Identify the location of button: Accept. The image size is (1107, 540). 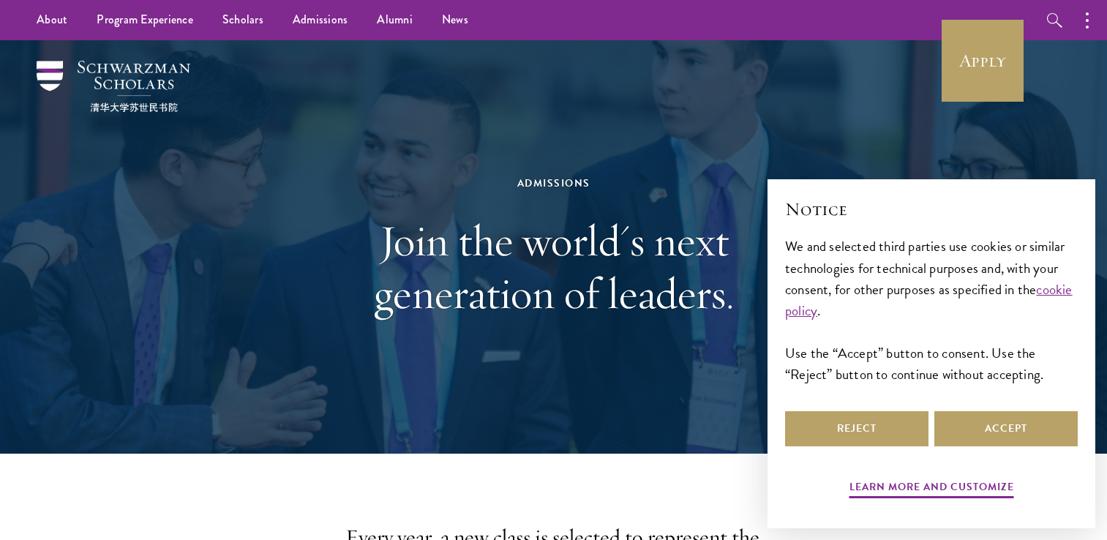
(1006, 429).